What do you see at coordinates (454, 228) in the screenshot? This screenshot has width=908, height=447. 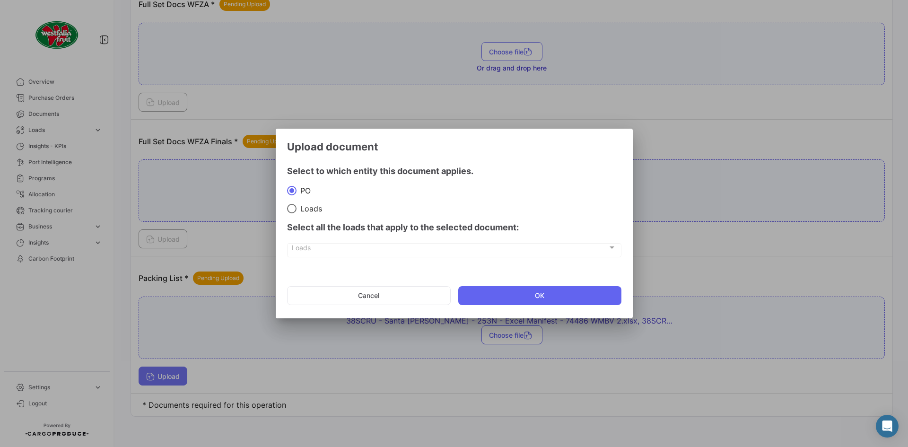 I see `h4: Select all the loads that apply to the selected document:` at bounding box center [454, 228].